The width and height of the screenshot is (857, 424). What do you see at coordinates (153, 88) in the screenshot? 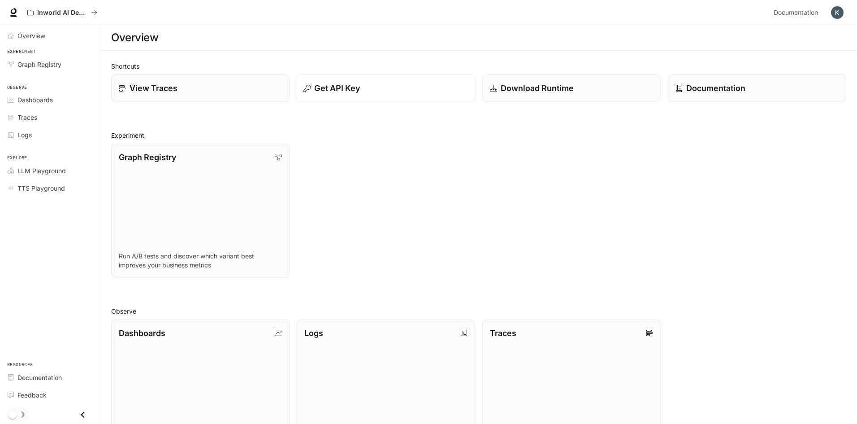
I see `p: View Traces` at bounding box center [153, 88].